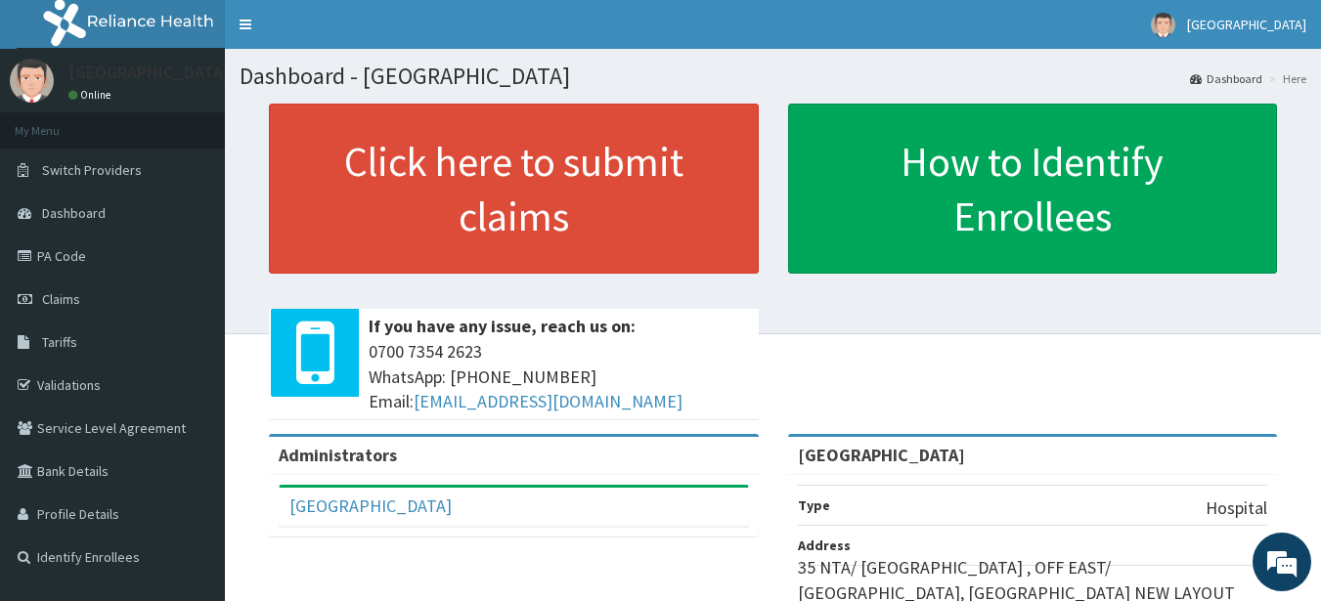 The image size is (1321, 601). Describe the element at coordinates (501, 325) in the screenshot. I see `b: If you have any issue, reach us on:` at that location.